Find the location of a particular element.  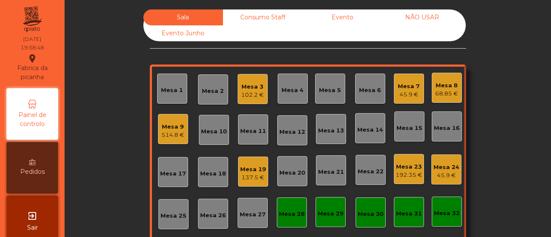

div: Mesa 3 is located at coordinates (252, 87).